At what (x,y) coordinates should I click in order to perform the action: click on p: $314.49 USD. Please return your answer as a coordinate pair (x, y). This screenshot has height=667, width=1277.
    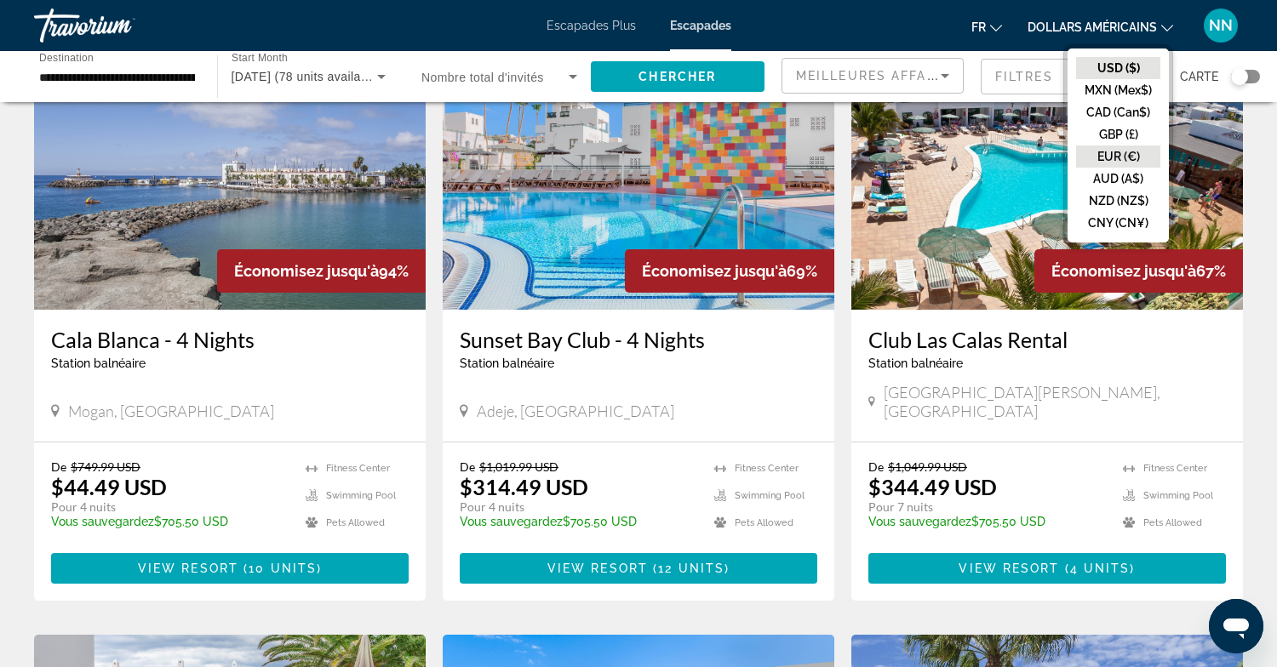
    Looking at the image, I should click on (523, 487).